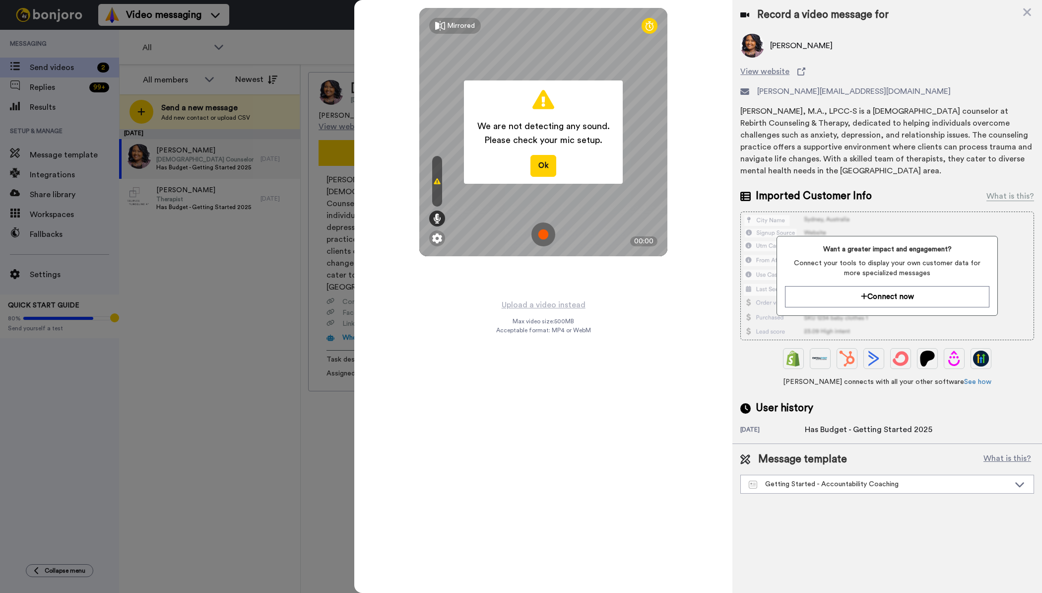 The width and height of the screenshot is (1042, 593). What do you see at coordinates (869, 429) in the screenshot?
I see `div: Has Budget - Getting Started 2025` at bounding box center [869, 429].